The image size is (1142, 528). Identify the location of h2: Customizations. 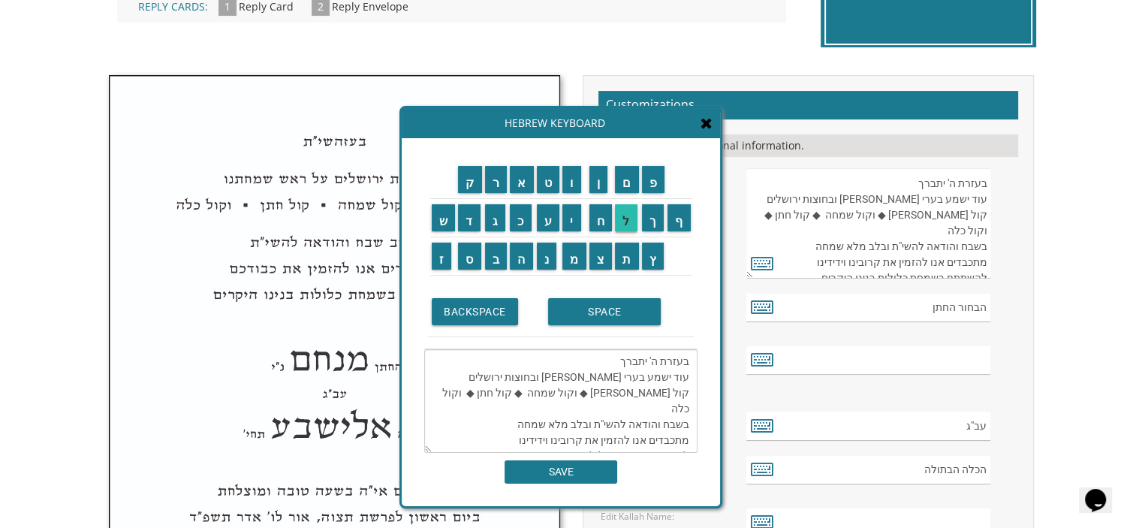
(808, 105).